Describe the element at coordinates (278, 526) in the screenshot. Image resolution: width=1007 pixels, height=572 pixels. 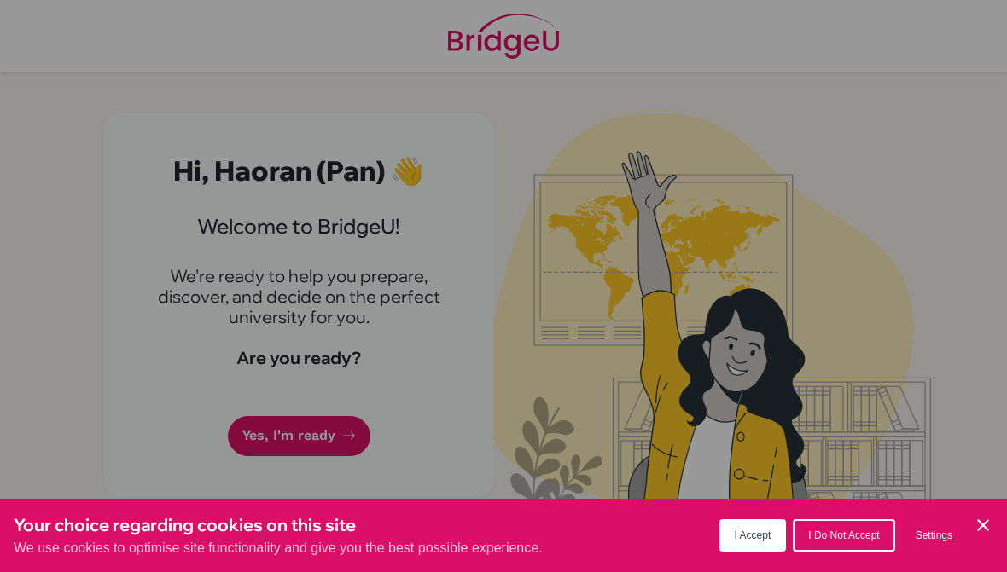
I see `h3: Your choice regarding cookies on this site` at that location.